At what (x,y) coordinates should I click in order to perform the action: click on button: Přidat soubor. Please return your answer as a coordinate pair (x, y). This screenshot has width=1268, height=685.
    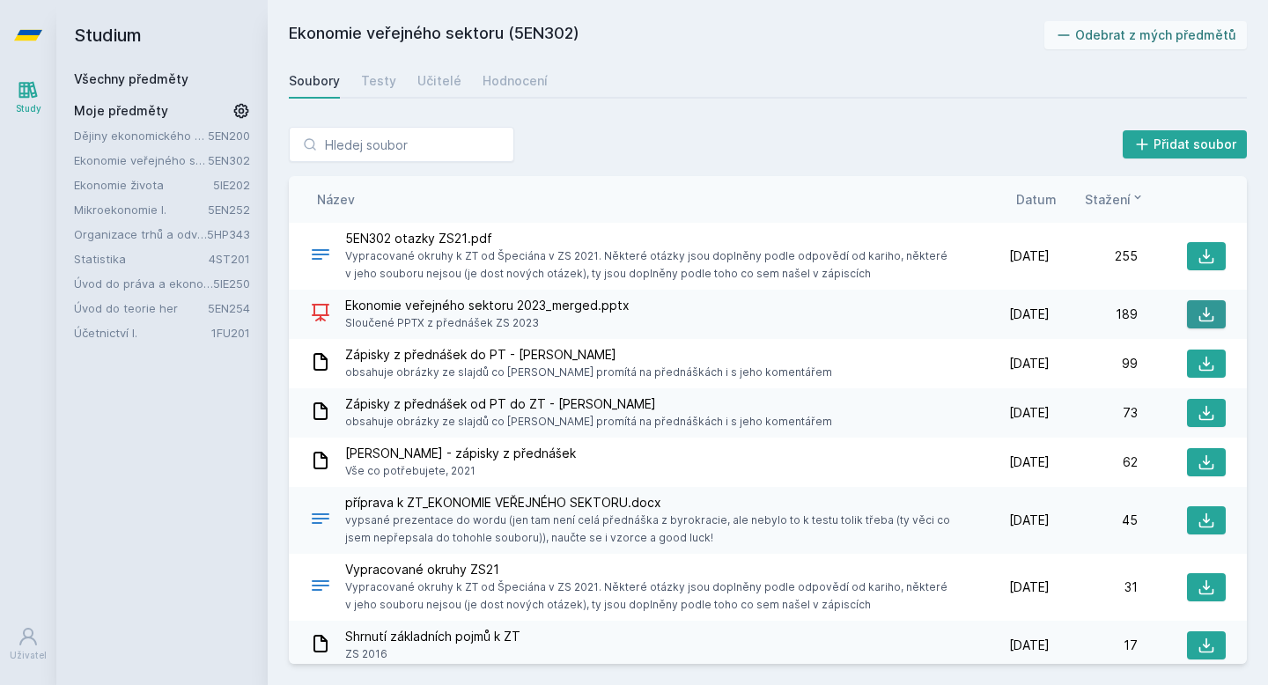
    Looking at the image, I should click on (1185, 144).